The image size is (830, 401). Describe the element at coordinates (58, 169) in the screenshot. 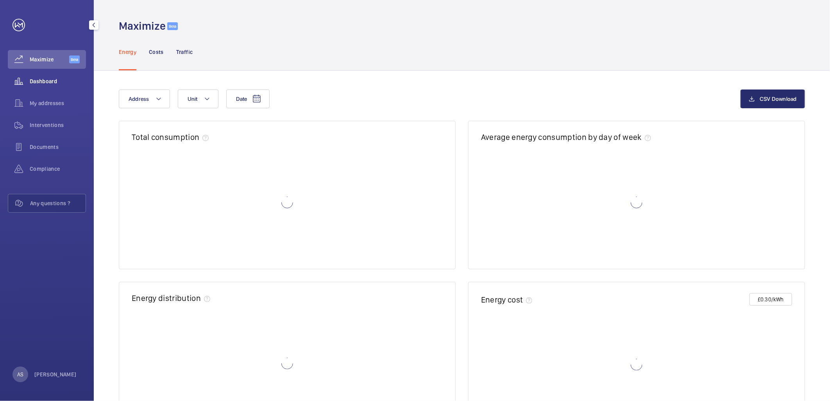

I see `span: Compliance` at that location.